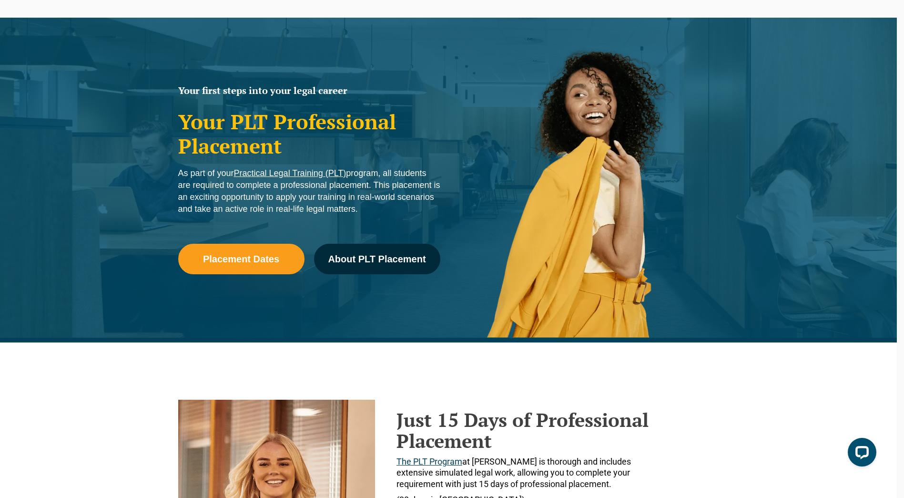 The width and height of the screenshot is (904, 498). Describe the element at coordinates (309, 191) in the screenshot. I see `span: As part of your program, all students are required to complete a professional placement. This pla...` at that location.